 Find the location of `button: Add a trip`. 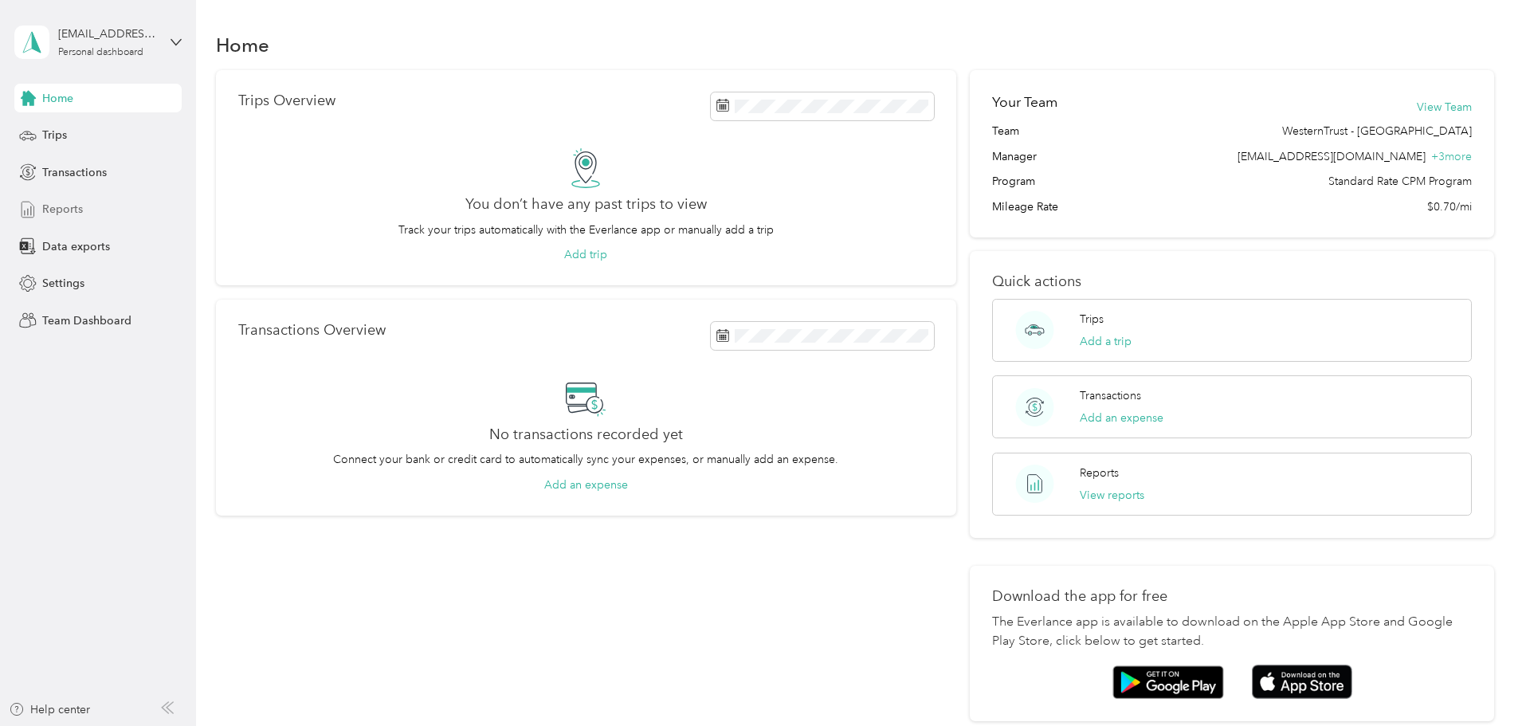

button: Add a trip is located at coordinates (1105, 341).